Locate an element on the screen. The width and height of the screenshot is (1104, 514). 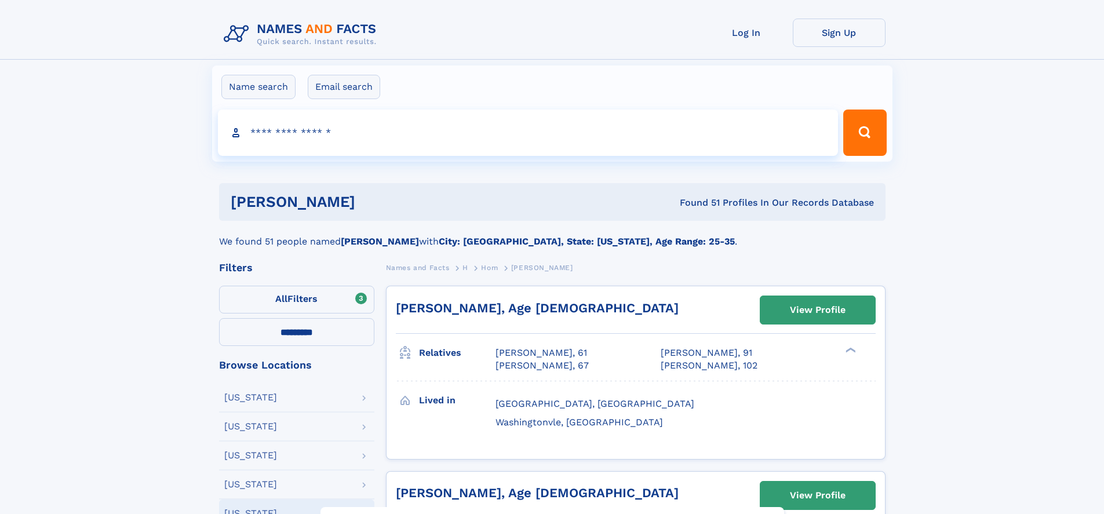
div: We found 51 people named with . is located at coordinates (552, 235).